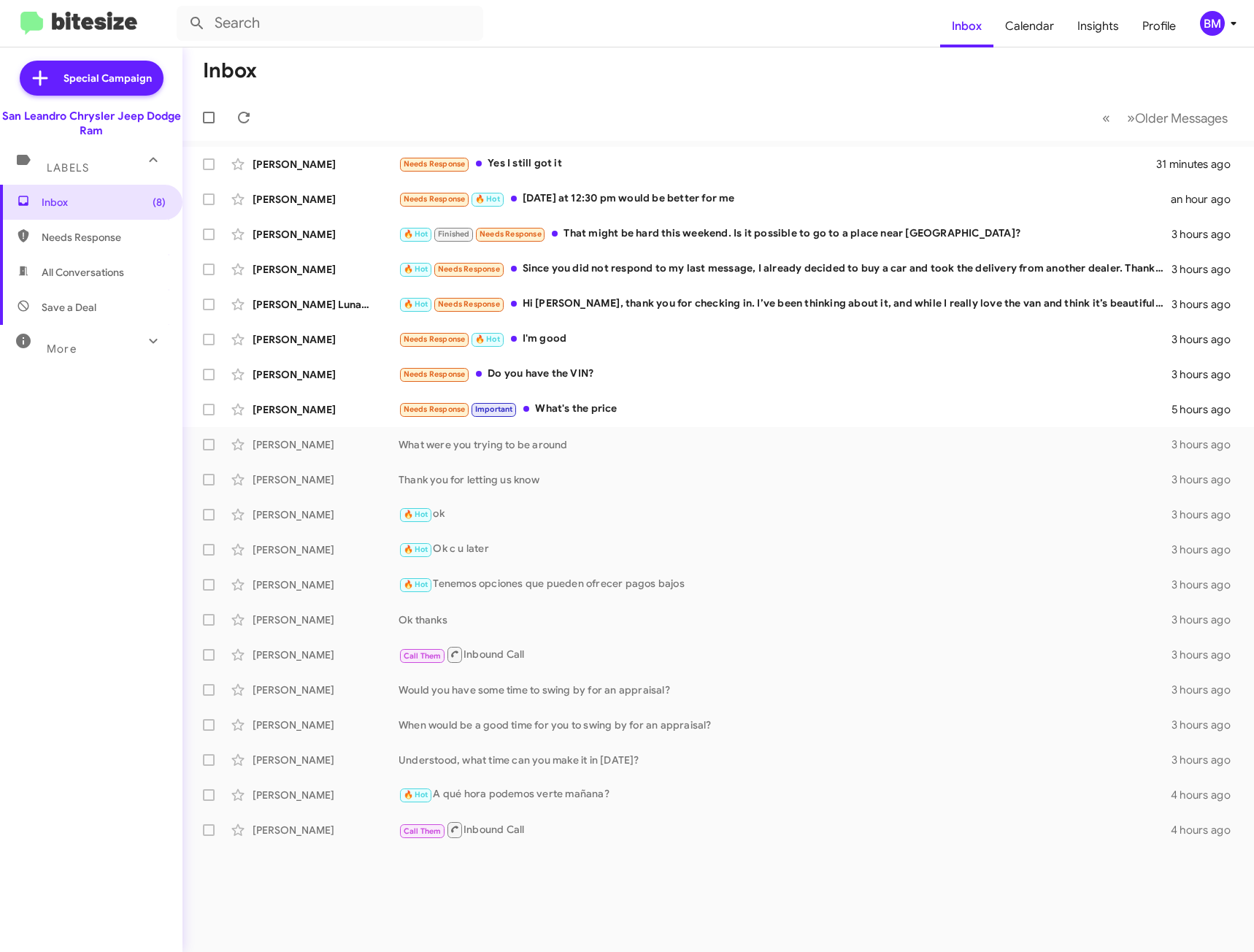  What do you see at coordinates (1106, 118) in the screenshot?
I see `button: Previous` at bounding box center [1106, 118].